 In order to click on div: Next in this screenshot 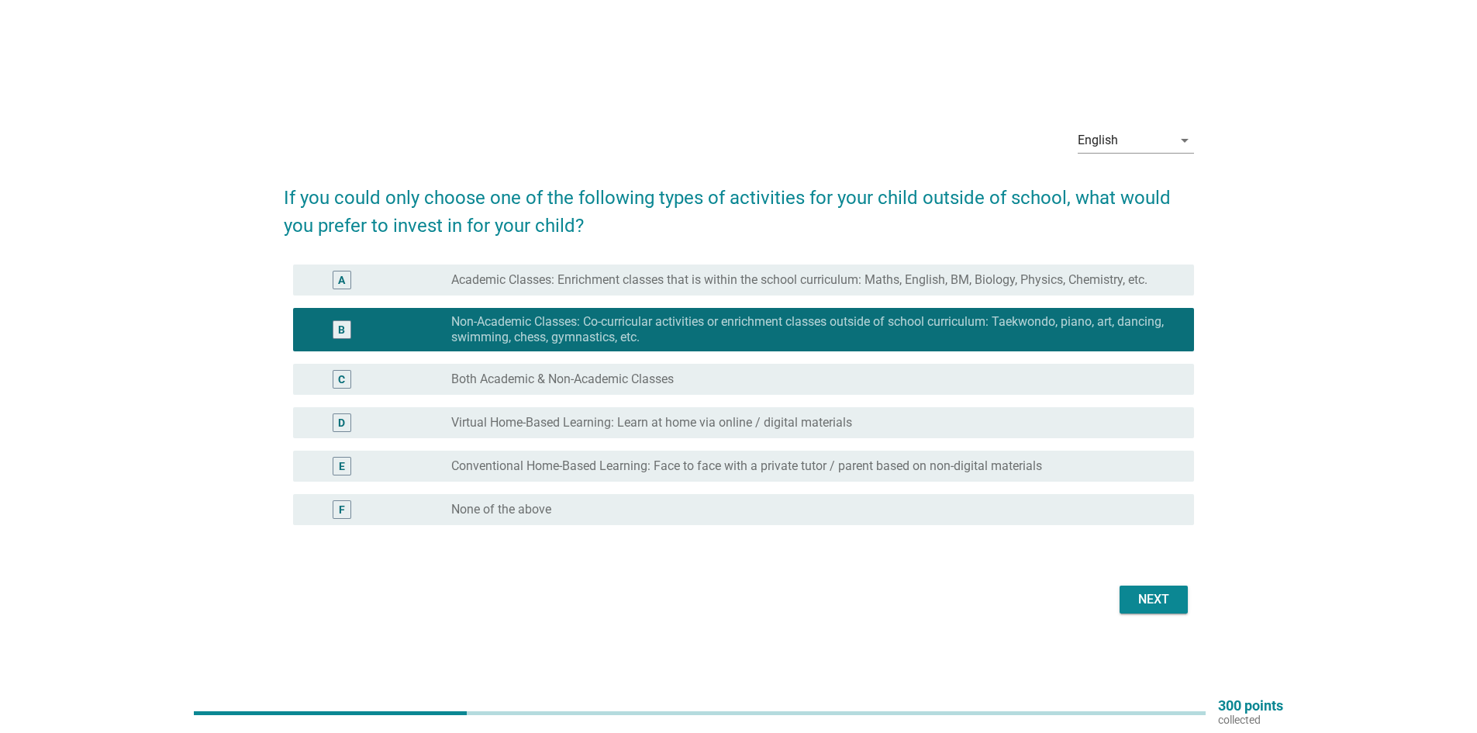, I will do `click(1154, 599)`.